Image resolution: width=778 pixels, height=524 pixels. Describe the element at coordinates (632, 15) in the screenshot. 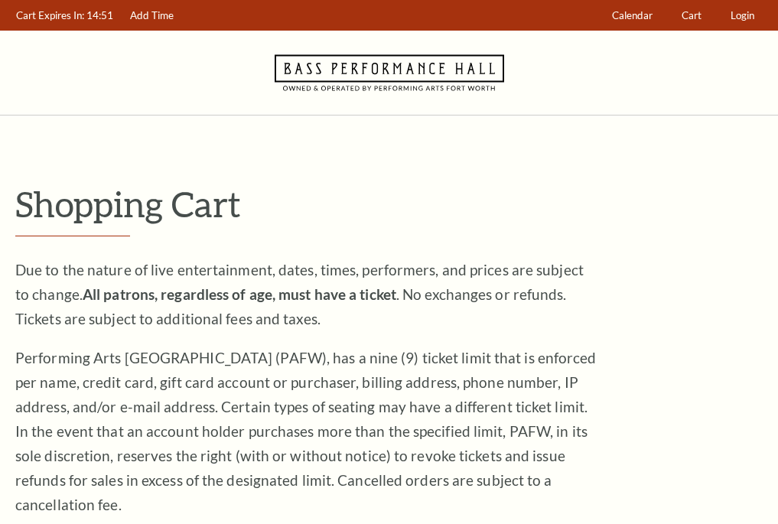

I see `span: Calendar` at that location.